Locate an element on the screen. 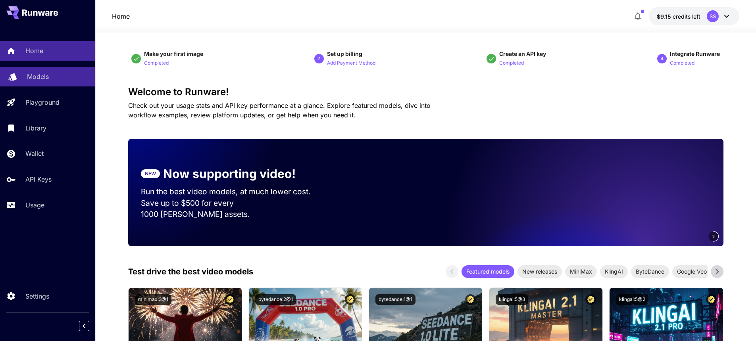 This screenshot has width=756, height=341. span: Create an API key is located at coordinates (522, 54).